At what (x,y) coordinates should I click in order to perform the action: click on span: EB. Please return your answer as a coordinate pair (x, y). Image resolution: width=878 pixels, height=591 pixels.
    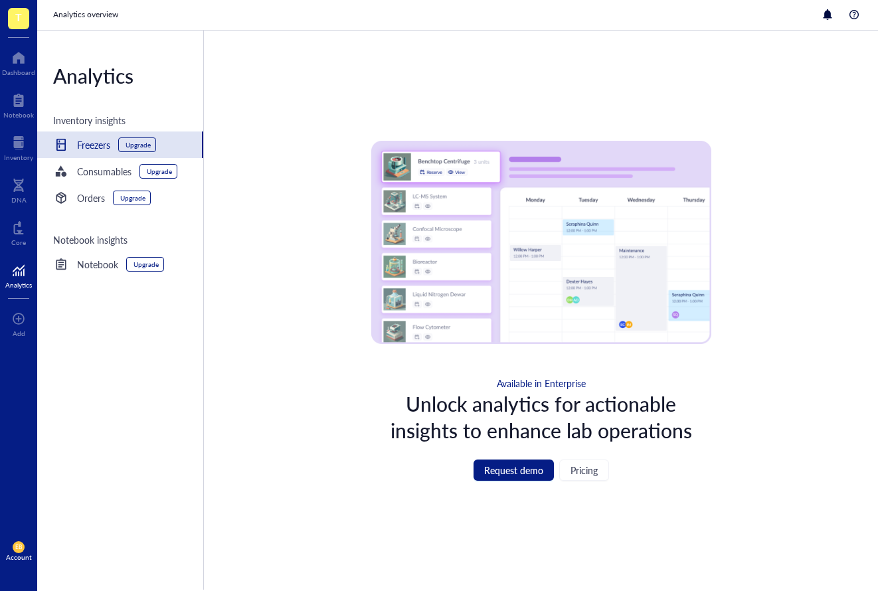
    Looking at the image, I should click on (19, 547).